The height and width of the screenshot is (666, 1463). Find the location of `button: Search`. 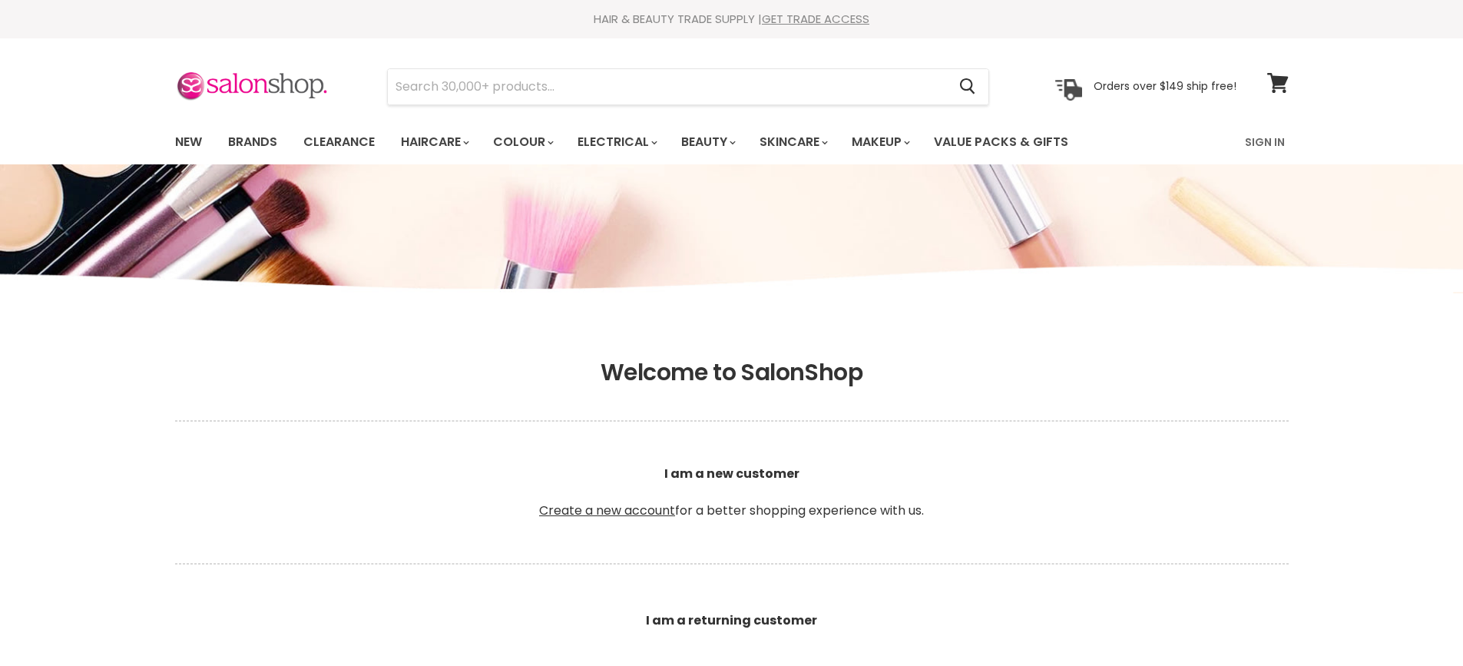

button: Search is located at coordinates (968, 87).